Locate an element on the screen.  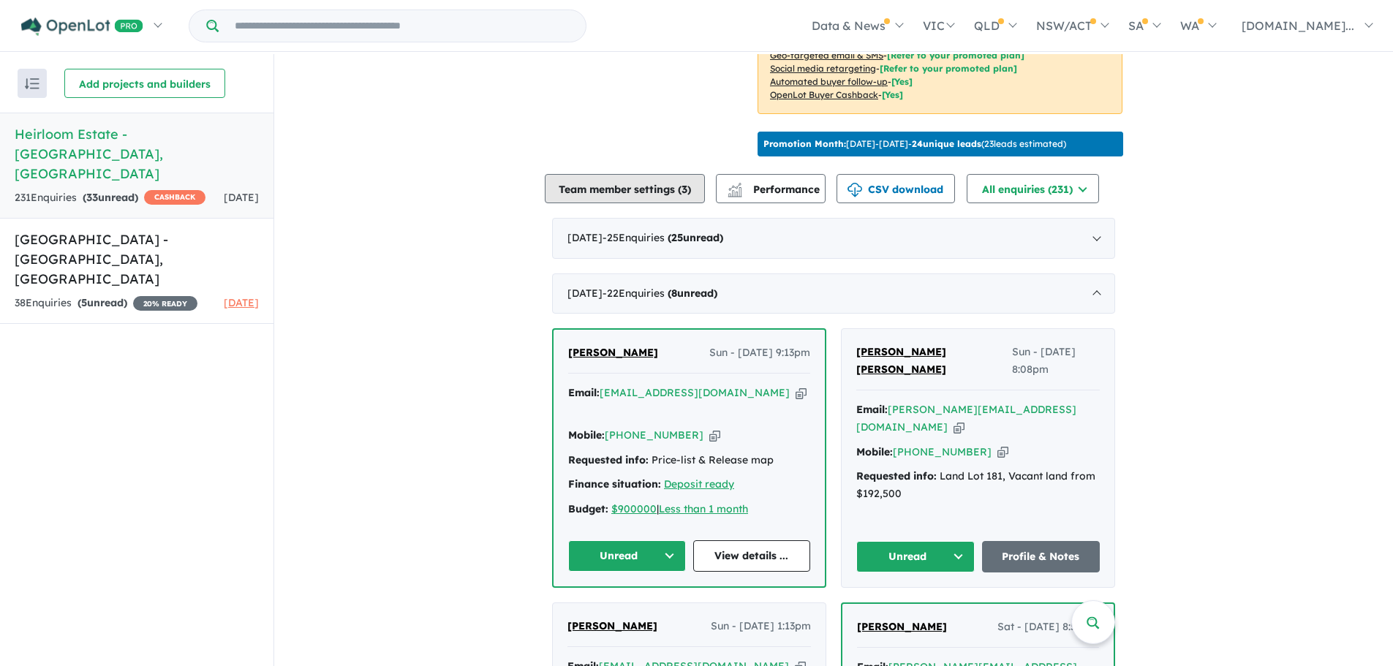
a: Profile & Notes is located at coordinates (1041, 556).